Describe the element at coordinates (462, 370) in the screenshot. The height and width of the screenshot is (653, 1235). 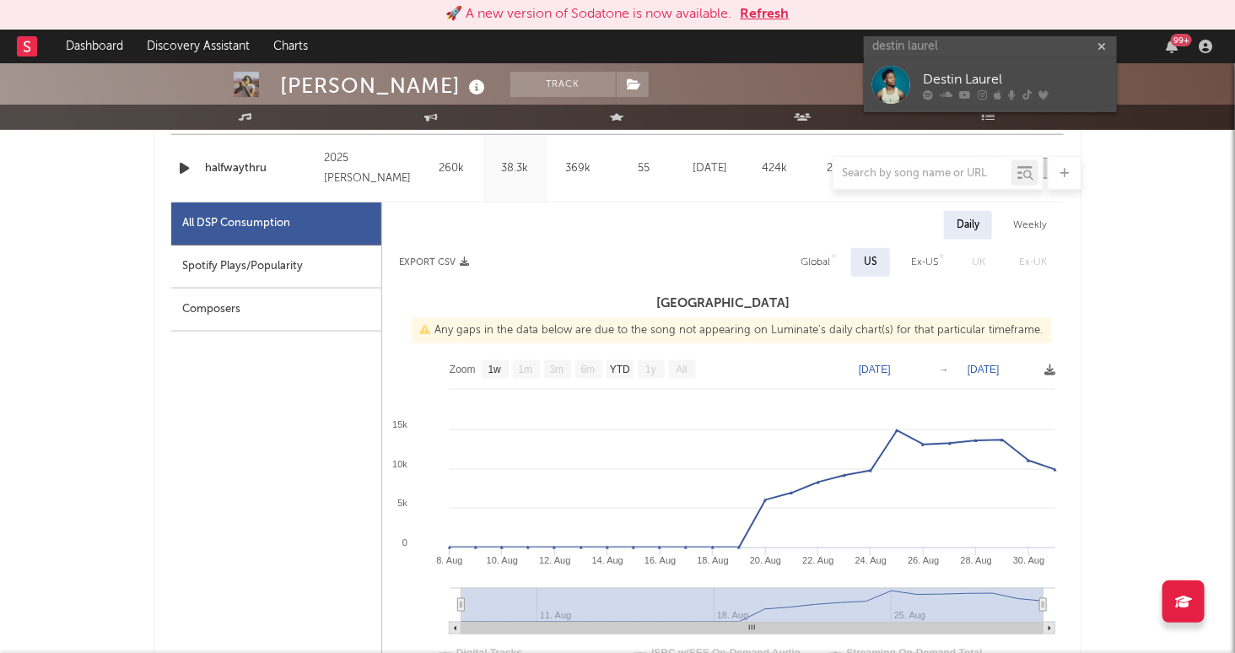
I see `text: Zoom` at that location.